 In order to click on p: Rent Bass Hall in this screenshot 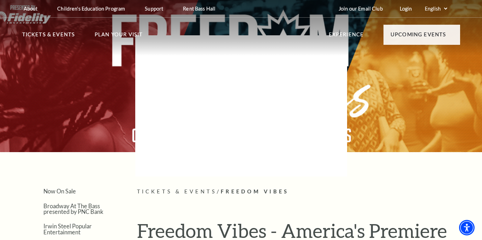, I will do `click(199, 8)`.